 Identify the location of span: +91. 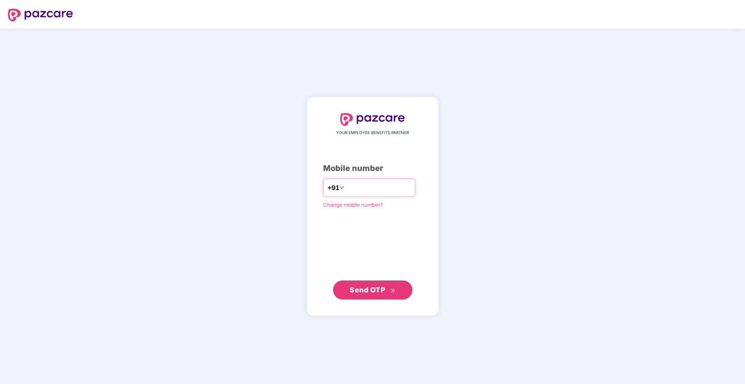
(333, 188).